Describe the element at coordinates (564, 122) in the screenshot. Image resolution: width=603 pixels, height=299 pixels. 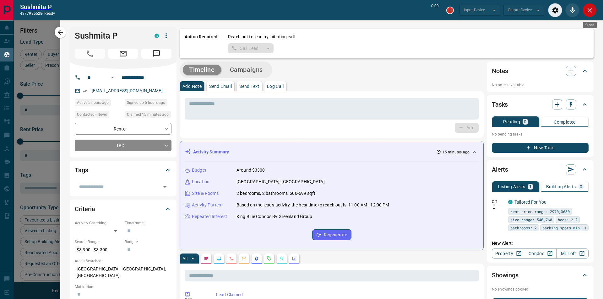
I see `p: Completed` at that location.